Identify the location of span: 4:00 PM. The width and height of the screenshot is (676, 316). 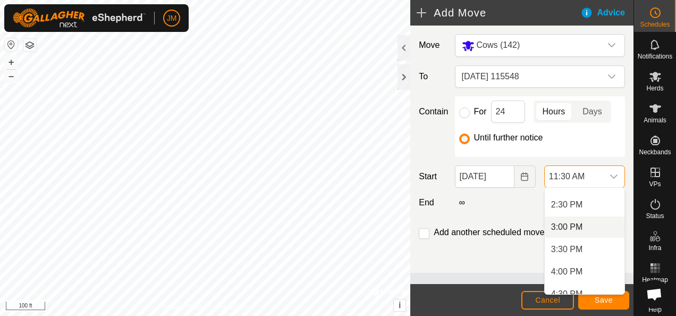
(567, 272).